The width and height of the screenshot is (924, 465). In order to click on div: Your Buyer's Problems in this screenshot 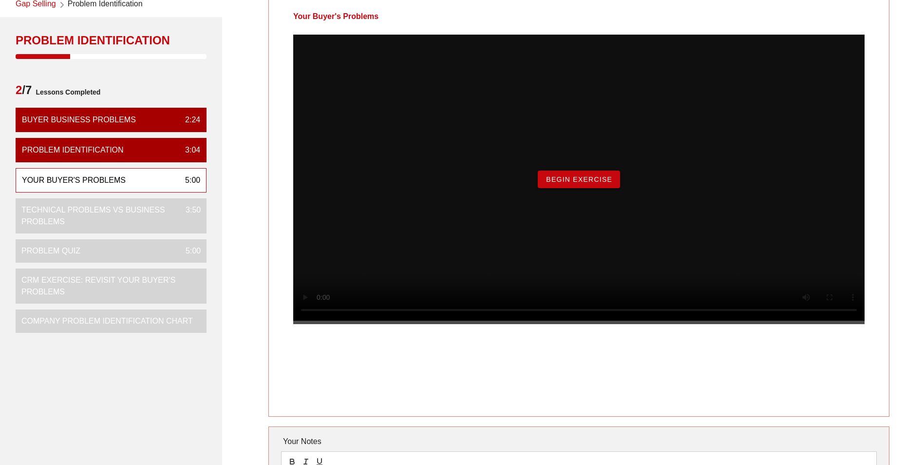, I will do `click(74, 180)`.